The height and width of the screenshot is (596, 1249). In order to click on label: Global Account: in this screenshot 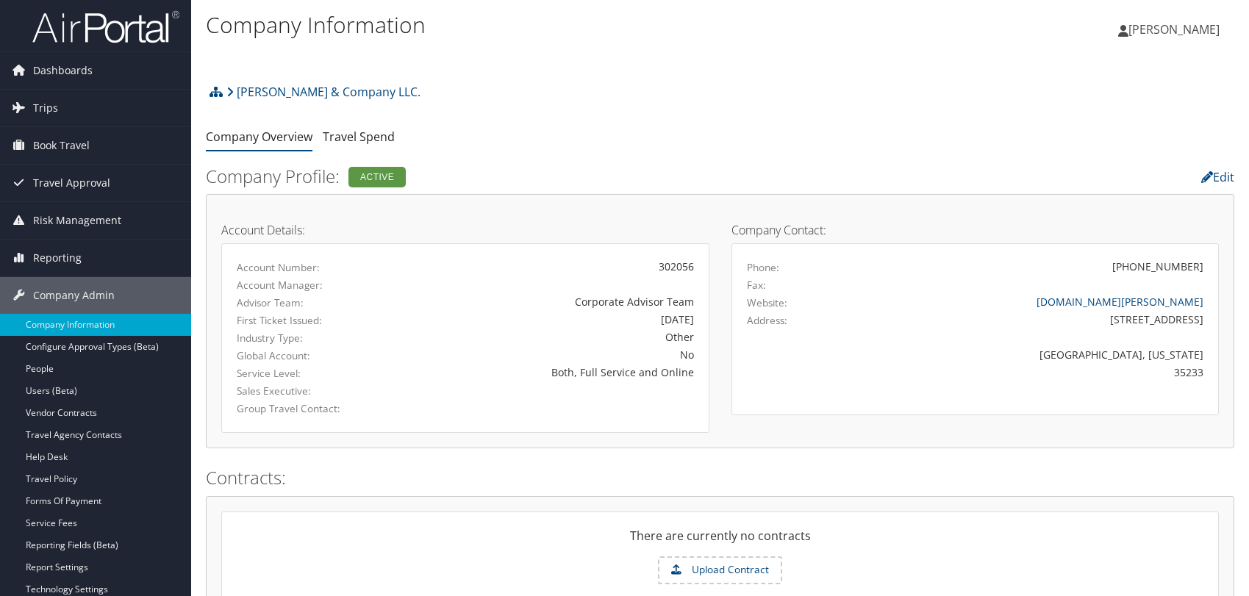, I will do `click(305, 356)`.